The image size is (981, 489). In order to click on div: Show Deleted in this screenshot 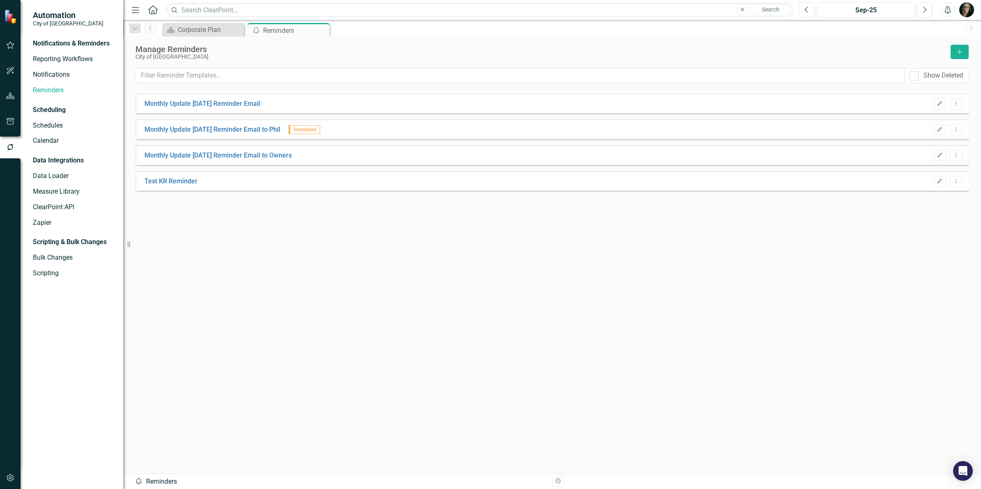, I will do `click(943, 76)`.